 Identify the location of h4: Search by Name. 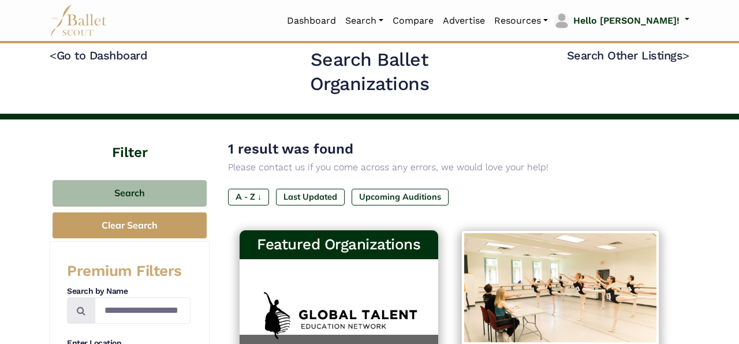
(129, 292).